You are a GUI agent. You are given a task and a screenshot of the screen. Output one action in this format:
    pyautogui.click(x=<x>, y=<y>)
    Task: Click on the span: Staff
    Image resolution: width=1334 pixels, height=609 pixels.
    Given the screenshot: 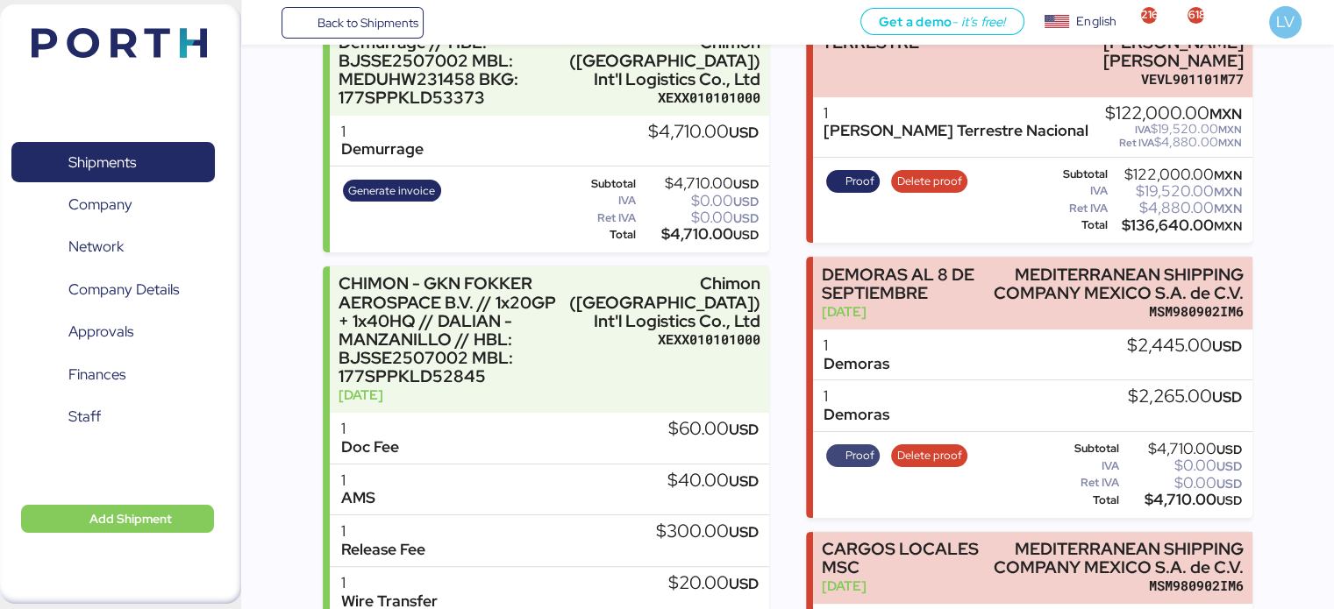 What is the action you would take?
    pyautogui.click(x=84, y=416)
    